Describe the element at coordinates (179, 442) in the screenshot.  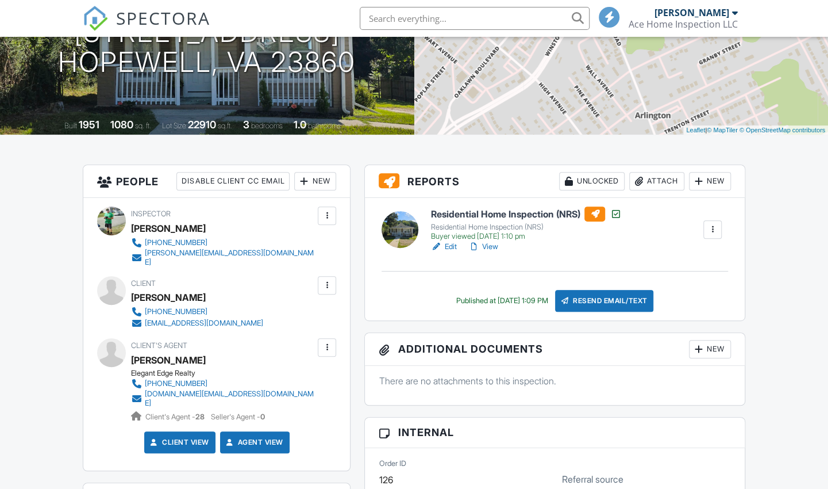
I see `a: Client View` at that location.